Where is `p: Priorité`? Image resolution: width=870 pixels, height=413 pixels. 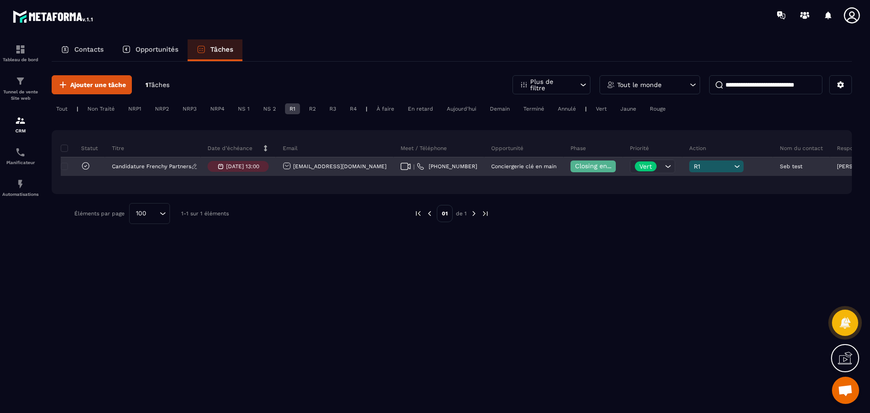 p: Priorité is located at coordinates (639, 148).